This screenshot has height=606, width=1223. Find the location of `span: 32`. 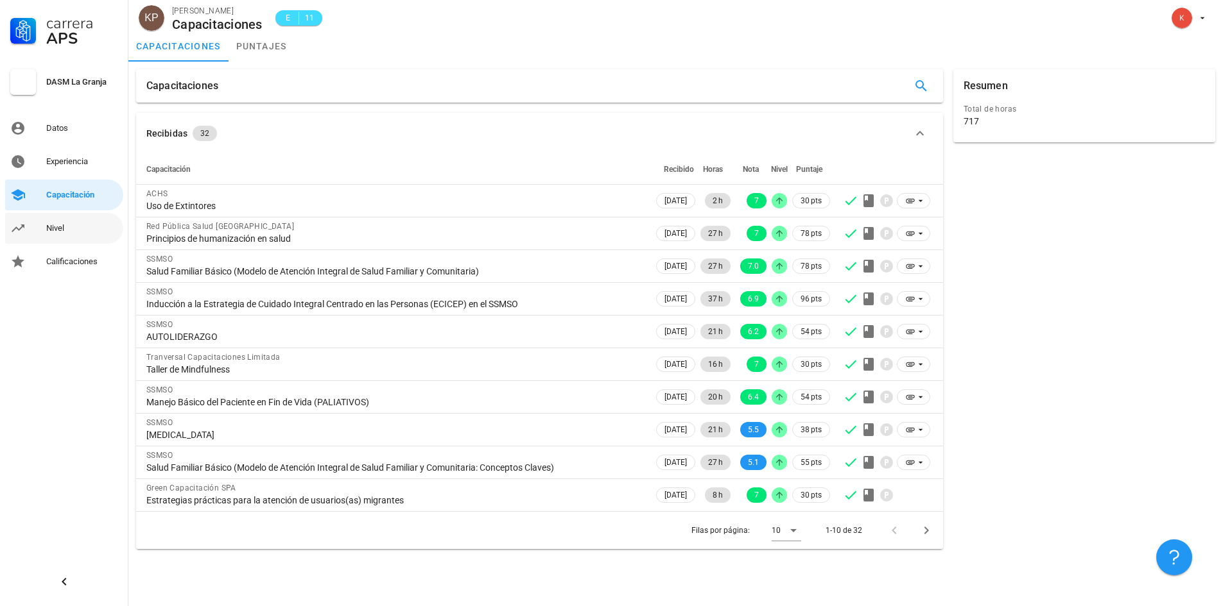

span: 32 is located at coordinates (205, 133).